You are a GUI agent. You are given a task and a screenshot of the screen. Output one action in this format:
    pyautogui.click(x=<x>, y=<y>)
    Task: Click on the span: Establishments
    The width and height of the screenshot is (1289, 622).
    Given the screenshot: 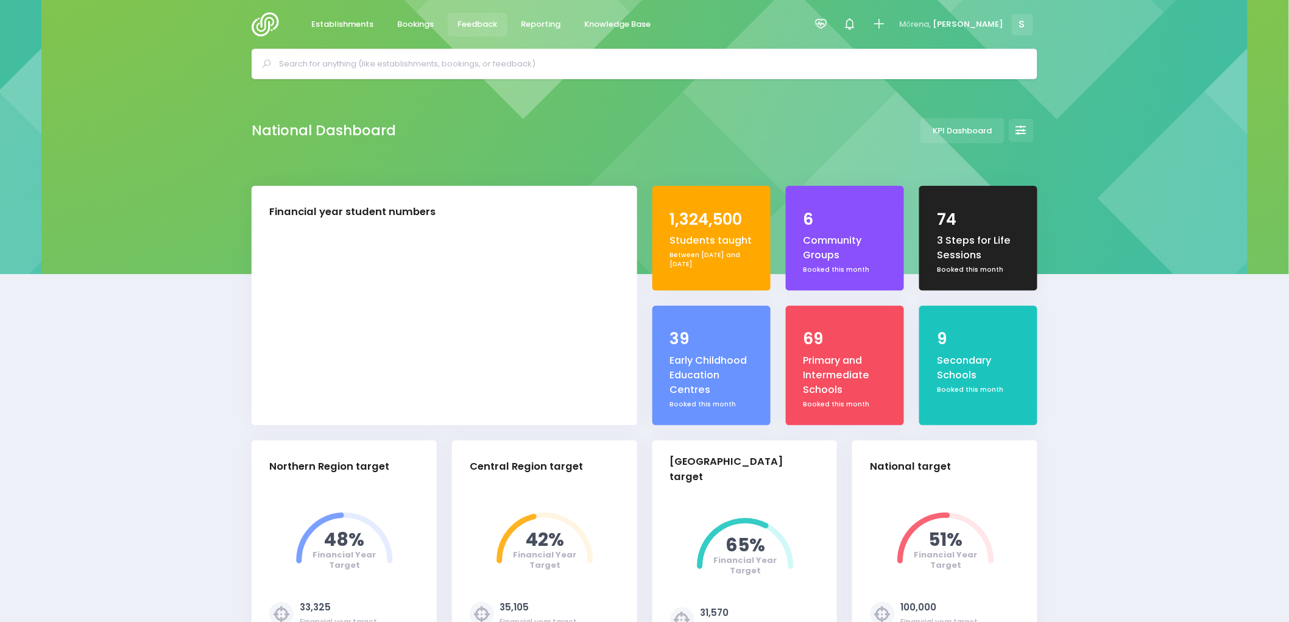 What is the action you would take?
    pyautogui.click(x=343, y=24)
    